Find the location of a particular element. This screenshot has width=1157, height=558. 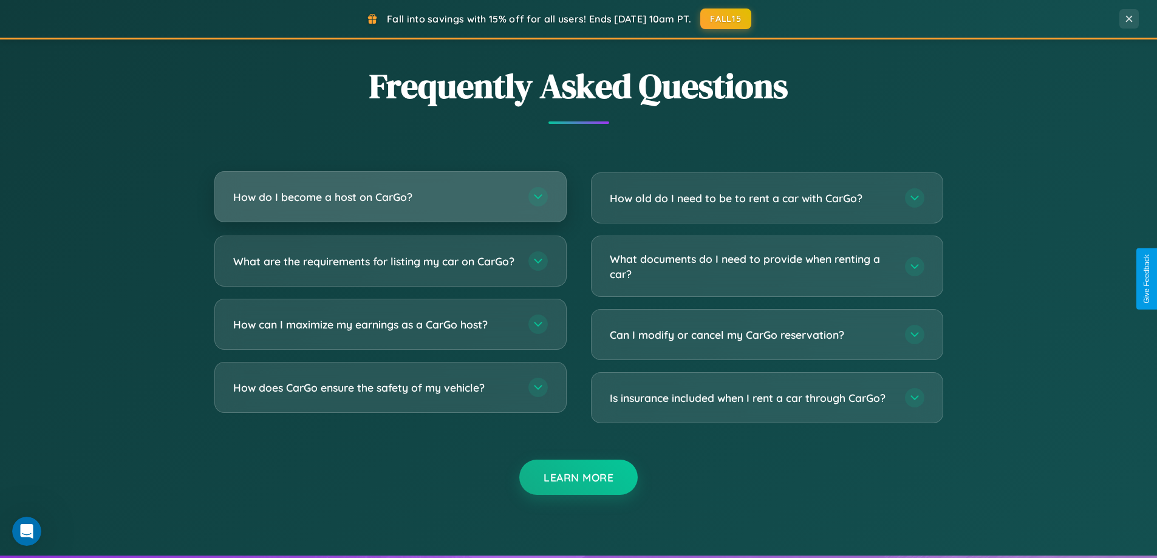

h3: Is insurance included when I rent a car through CarGo? is located at coordinates (751, 398).